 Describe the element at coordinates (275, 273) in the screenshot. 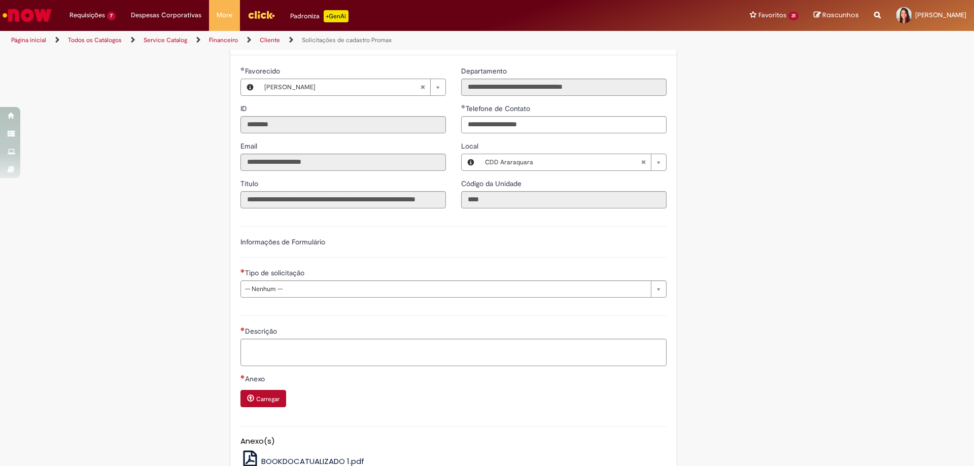

I see `span: Tipo de solicitação` at that location.